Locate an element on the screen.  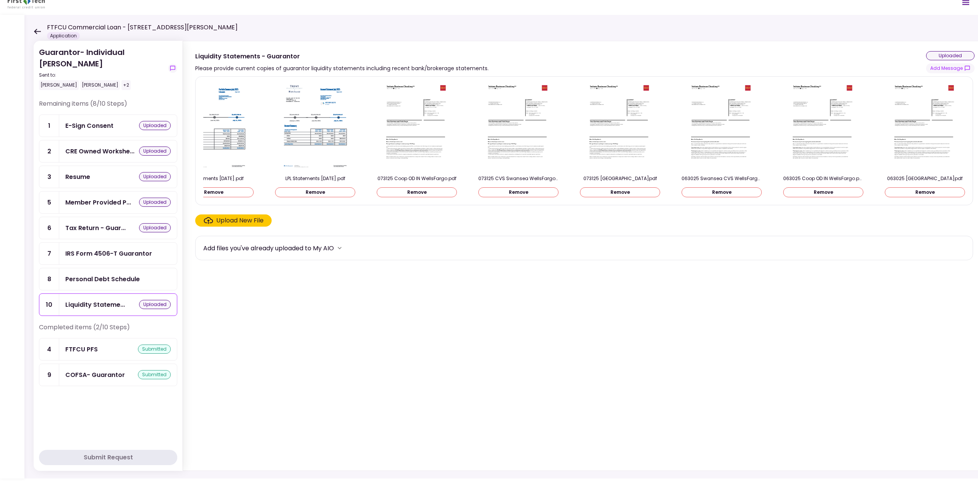
button: more is located at coordinates (339, 248).